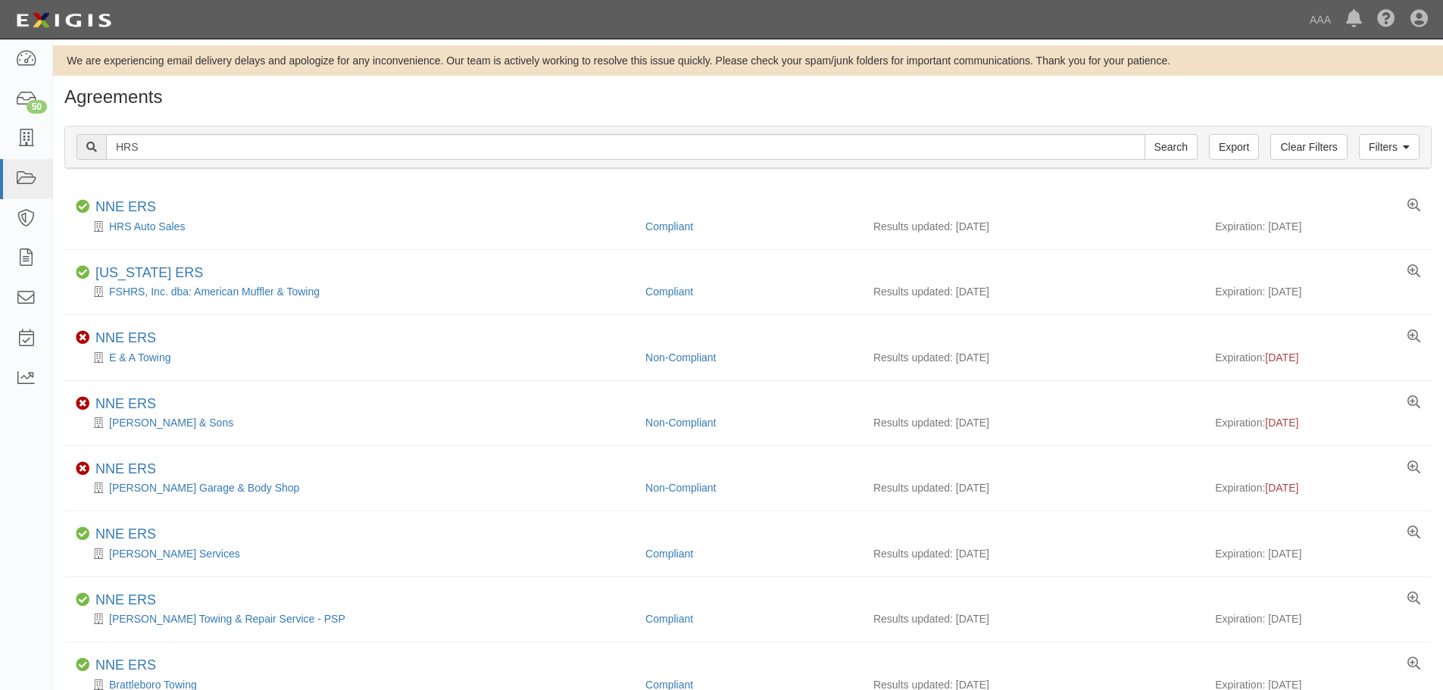 Image resolution: width=1443 pixels, height=690 pixels. What do you see at coordinates (1320, 20) in the screenshot?
I see `a: AAA` at bounding box center [1320, 20].